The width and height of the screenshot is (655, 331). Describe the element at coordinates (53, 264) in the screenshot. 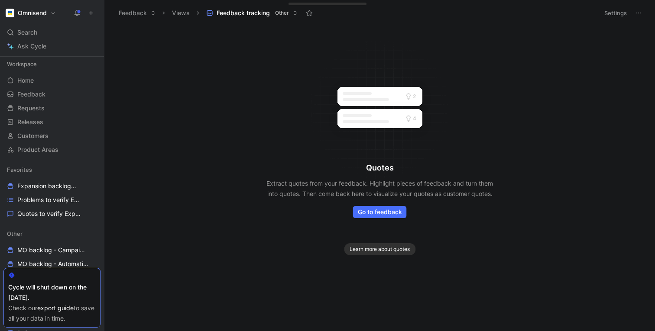

I see `span: MO backlog - Automation` at that location.